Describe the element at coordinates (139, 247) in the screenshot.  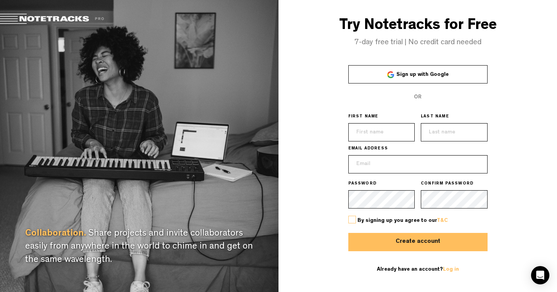
I see `span: Share projects and invite collaborators easily from anywhere in the world to chime in and get on ...` at that location.